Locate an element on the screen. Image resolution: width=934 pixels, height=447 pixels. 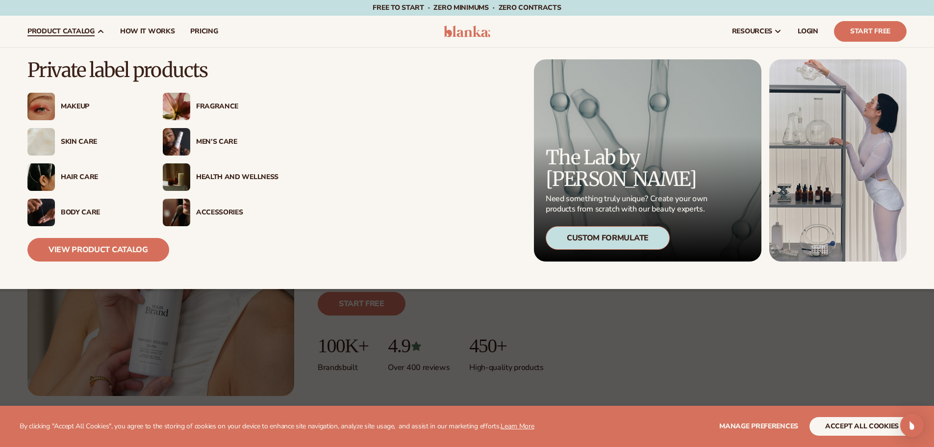
div: Men’s Care is located at coordinates (237, 142).